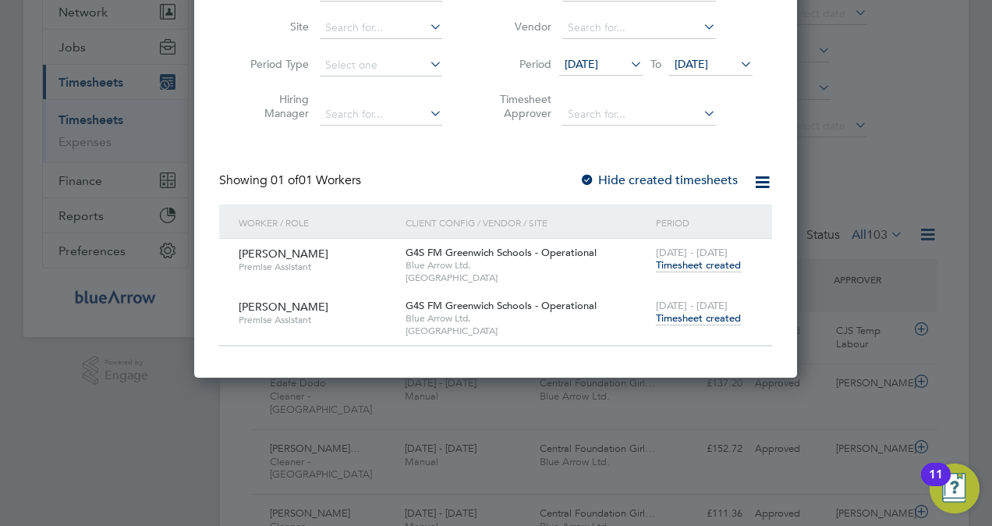 This screenshot has height=526, width=992. What do you see at coordinates (274, 106) in the screenshot?
I see `label: Hiring Manager` at bounding box center [274, 106].